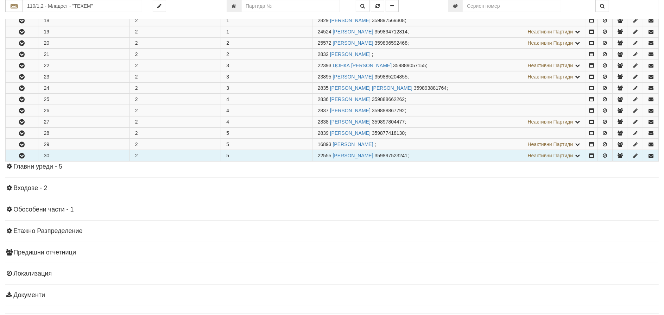 Image resolution: width=664 pixels, height=315 pixels. Describe the element at coordinates (391, 156) in the screenshot. I see `span: 359897523241` at that location.